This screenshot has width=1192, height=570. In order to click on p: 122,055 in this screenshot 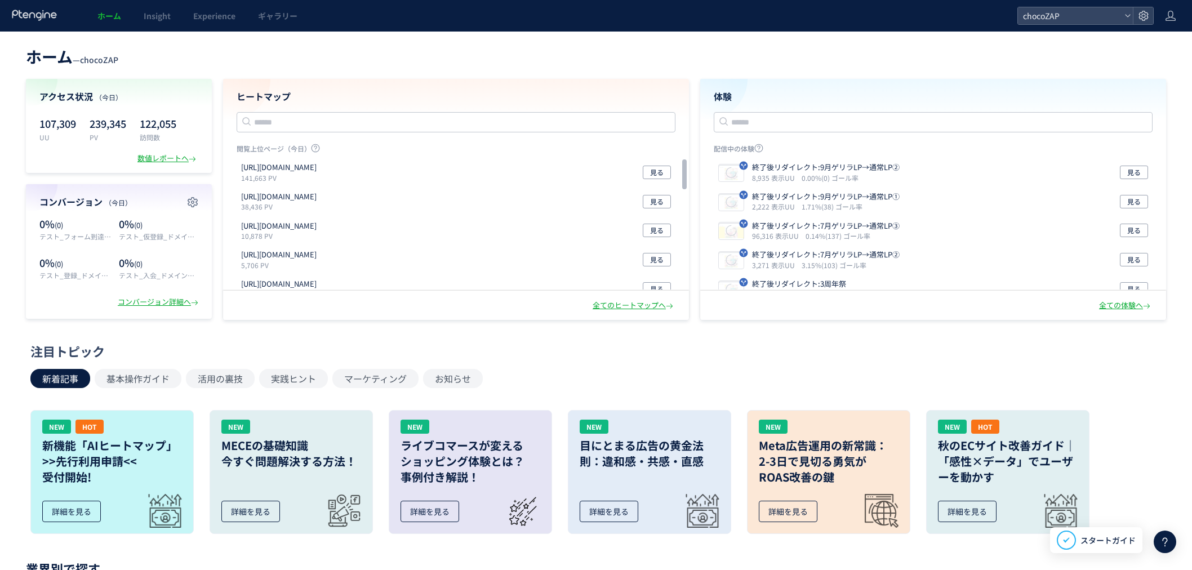, I will do `click(158, 123)`.